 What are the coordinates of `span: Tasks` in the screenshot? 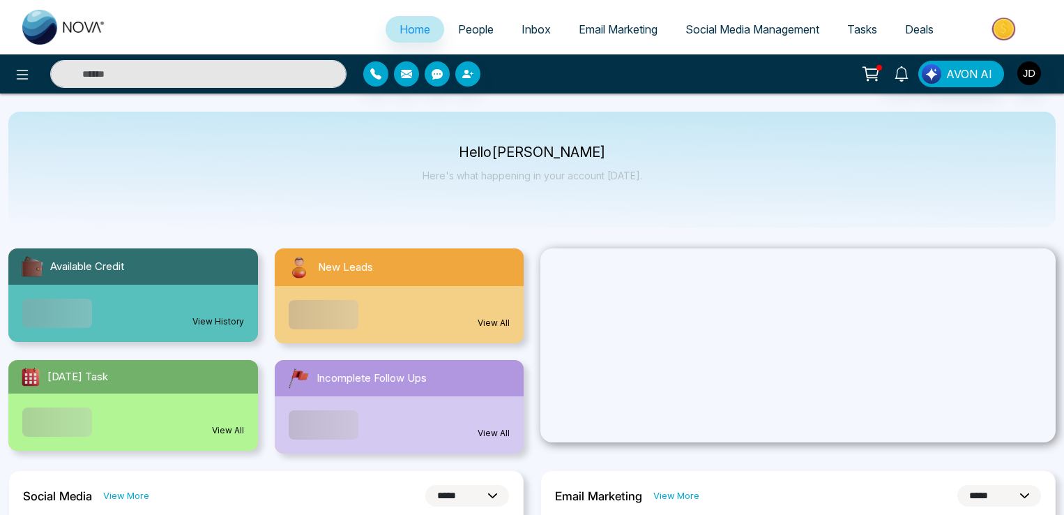 It's located at (862, 29).